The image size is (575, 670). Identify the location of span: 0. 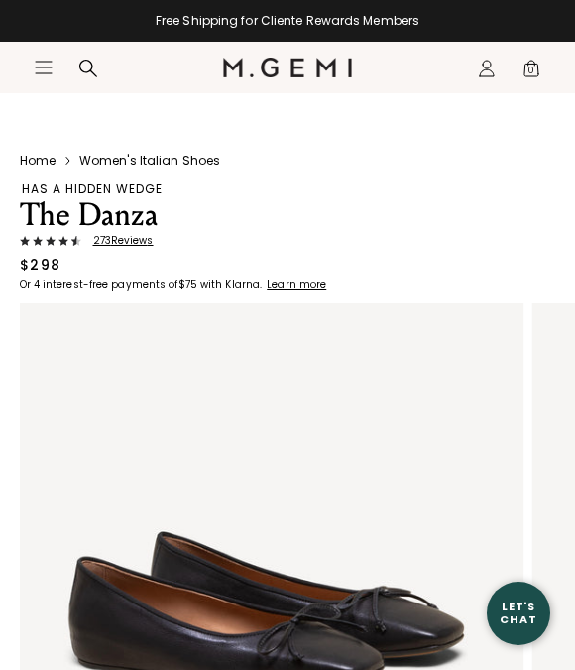
(532, 72).